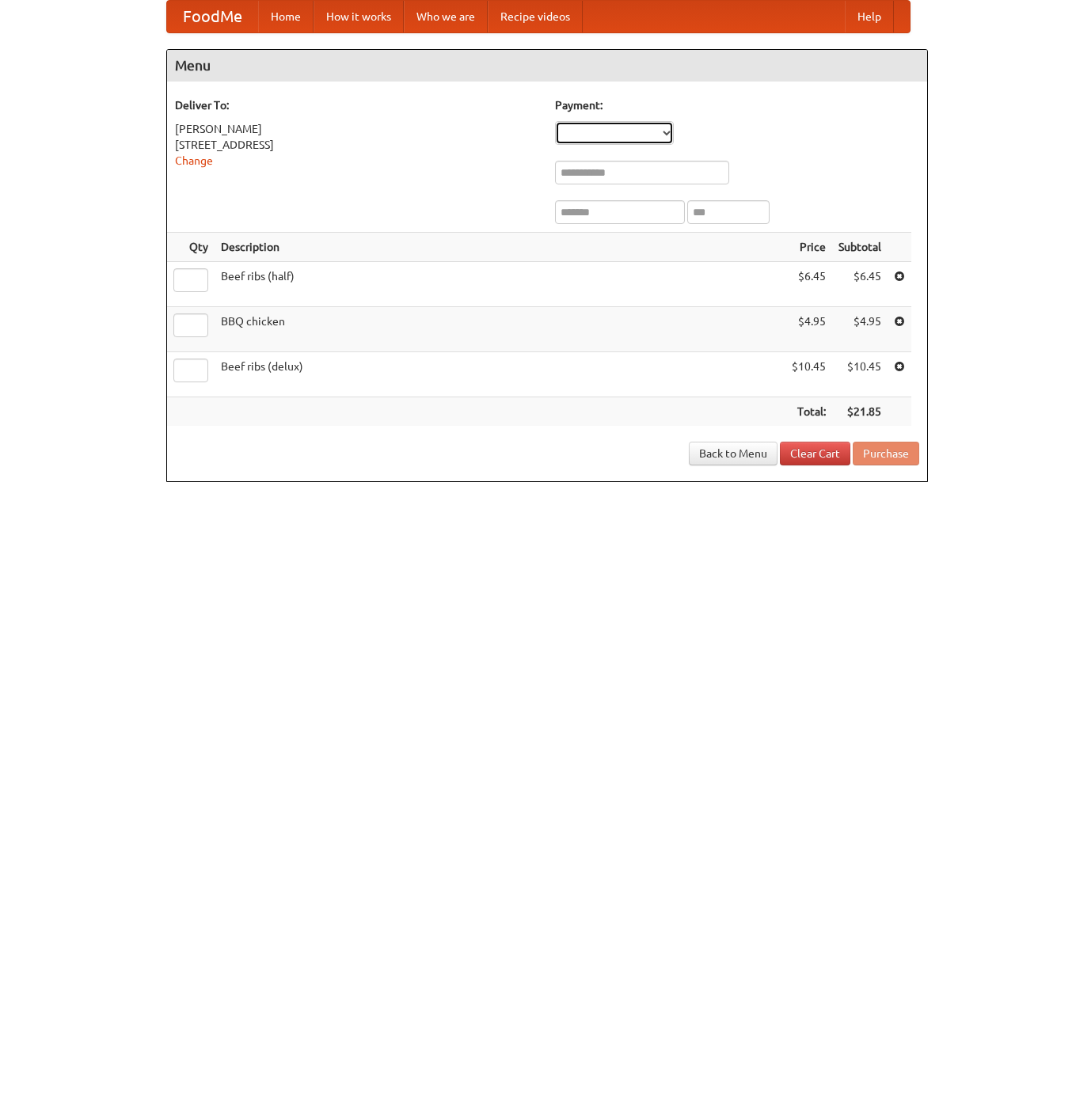 The image size is (1076, 1120). Describe the element at coordinates (191, 247) in the screenshot. I see `th: Qty` at that location.